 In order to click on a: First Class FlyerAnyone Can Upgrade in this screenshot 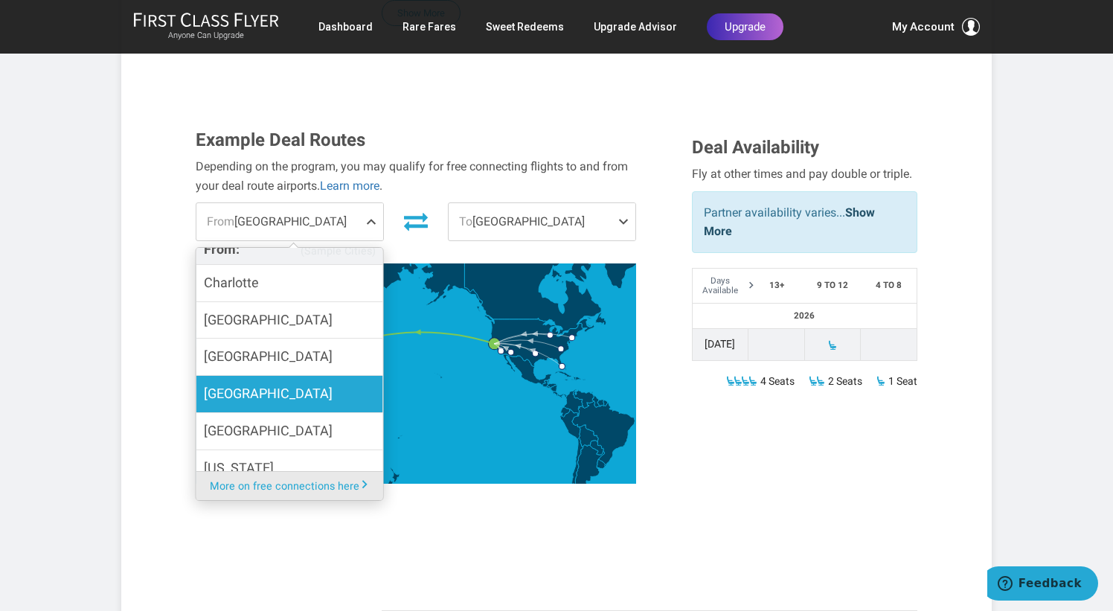, I will do `click(206, 27)`.